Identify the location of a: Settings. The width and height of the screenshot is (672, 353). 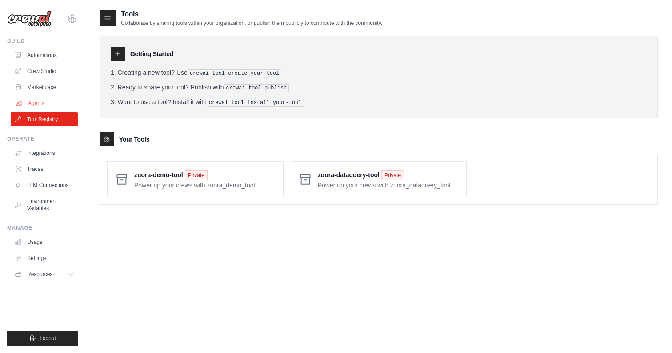
(44, 258).